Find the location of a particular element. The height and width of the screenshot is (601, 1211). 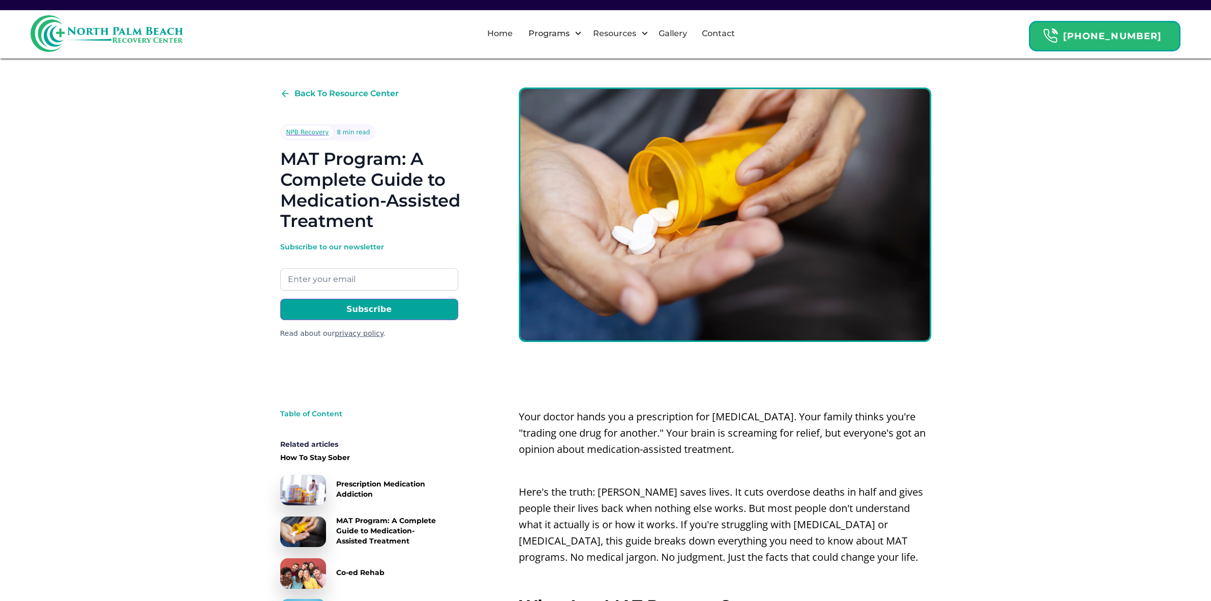

a: NPB Recovery is located at coordinates (308, 132).